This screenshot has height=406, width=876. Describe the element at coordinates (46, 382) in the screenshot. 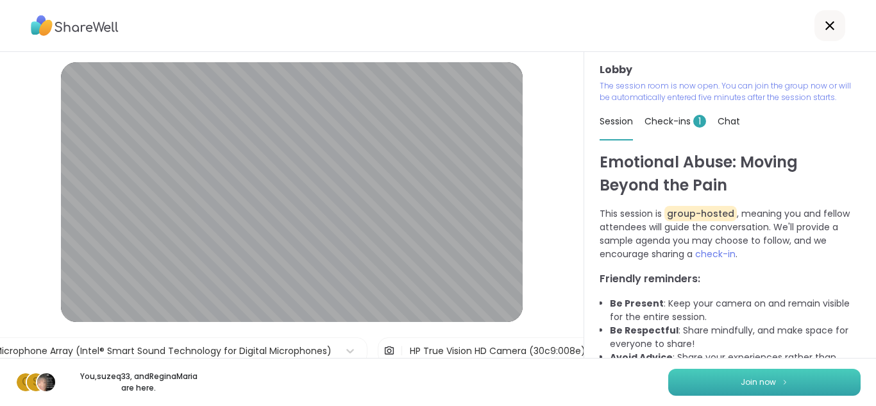

I see `img: ReginaMaria` at that location.